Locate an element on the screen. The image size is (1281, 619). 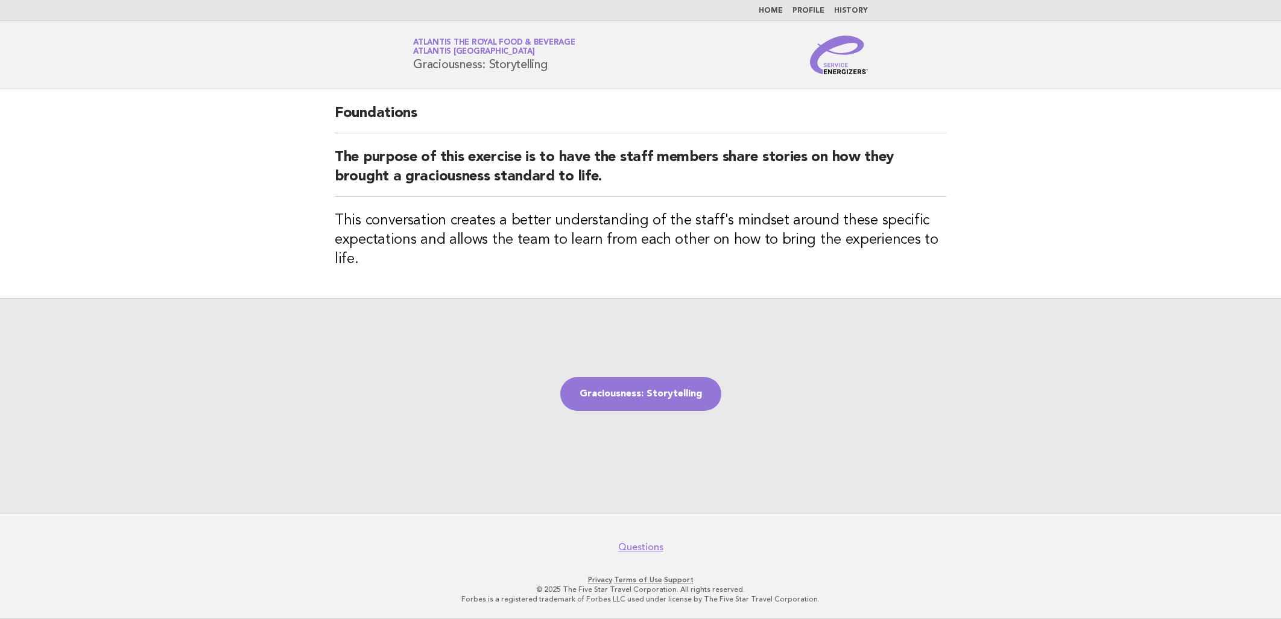
img: Service Energizers is located at coordinates (839, 55).